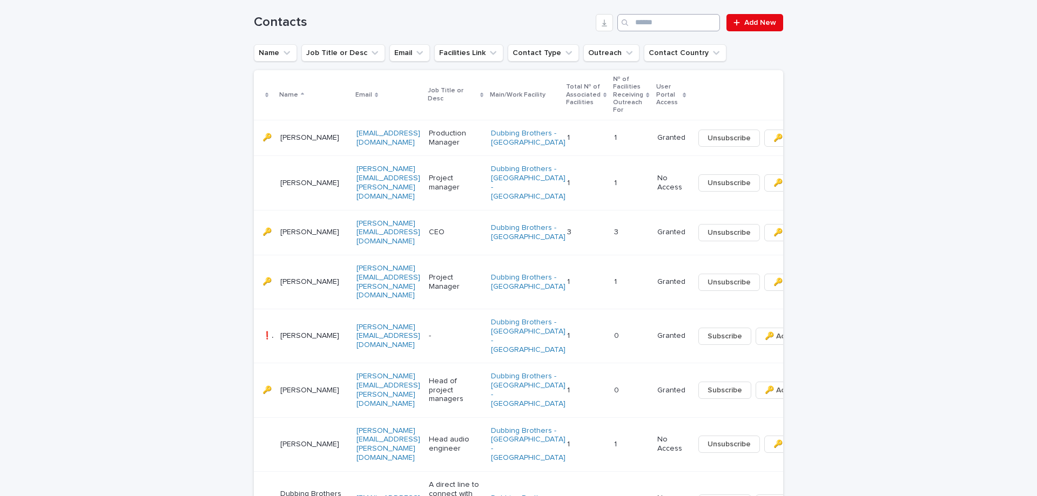 The width and height of the screenshot is (1037, 496). Describe the element at coordinates (617, 231) in the screenshot. I see `p: 3` at that location.